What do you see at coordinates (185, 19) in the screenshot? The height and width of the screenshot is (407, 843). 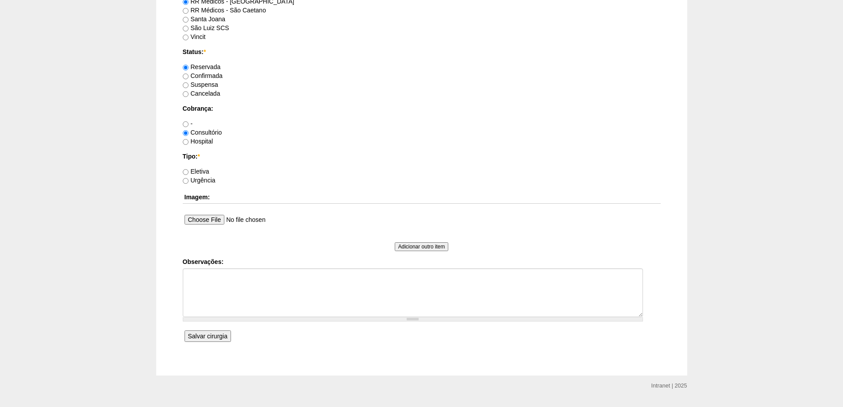 I see `input: Santa Joana` at bounding box center [185, 19].